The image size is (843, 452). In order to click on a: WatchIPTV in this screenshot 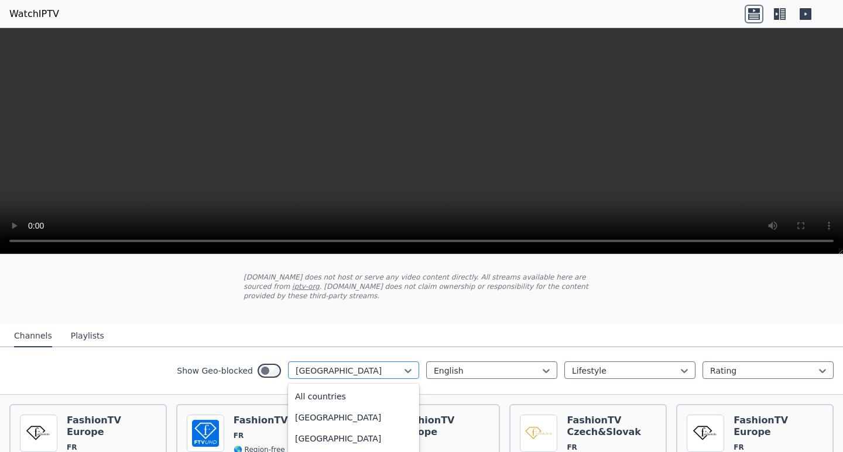, I will do `click(34, 14)`.